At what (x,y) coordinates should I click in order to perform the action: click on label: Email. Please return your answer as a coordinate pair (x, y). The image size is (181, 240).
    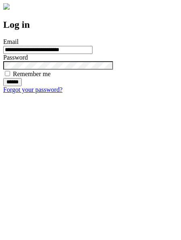
    Looking at the image, I should click on (11, 41).